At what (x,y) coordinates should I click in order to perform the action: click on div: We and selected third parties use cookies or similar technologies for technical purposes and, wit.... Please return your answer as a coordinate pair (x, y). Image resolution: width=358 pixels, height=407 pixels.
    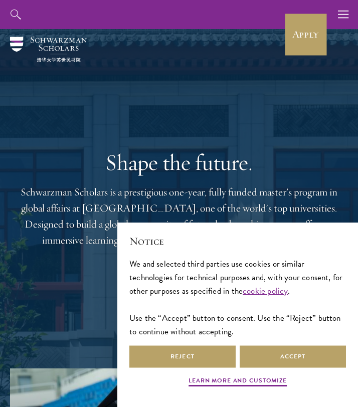
    Looking at the image, I should click on (237, 298).